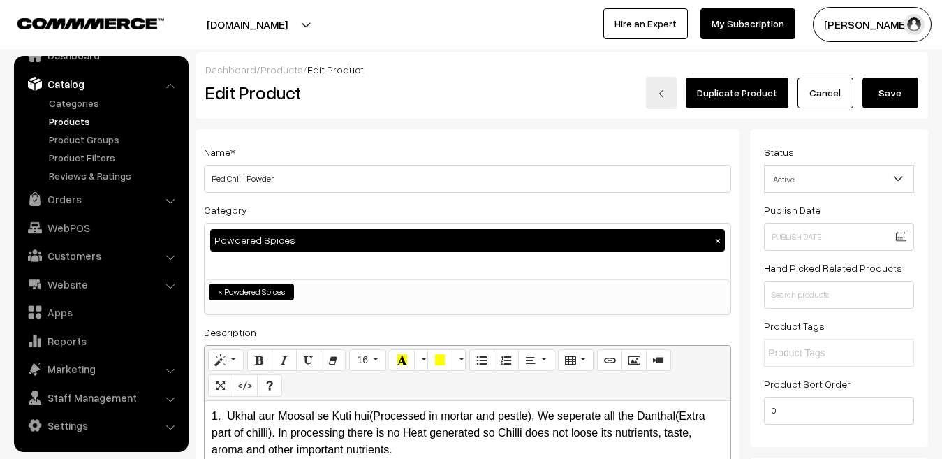 This screenshot has height=459, width=942. Describe the element at coordinates (440, 360) in the screenshot. I see `button: Background Color` at that location.